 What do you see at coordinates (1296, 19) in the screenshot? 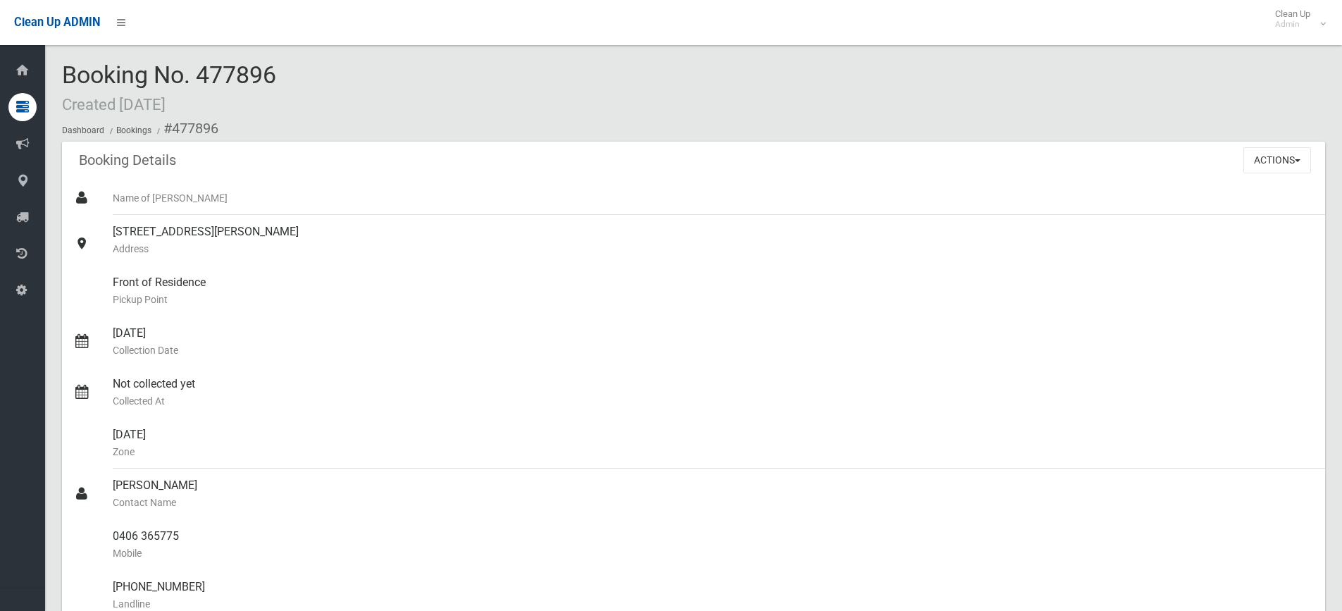
I see `span: Clean Up` at bounding box center [1296, 19].